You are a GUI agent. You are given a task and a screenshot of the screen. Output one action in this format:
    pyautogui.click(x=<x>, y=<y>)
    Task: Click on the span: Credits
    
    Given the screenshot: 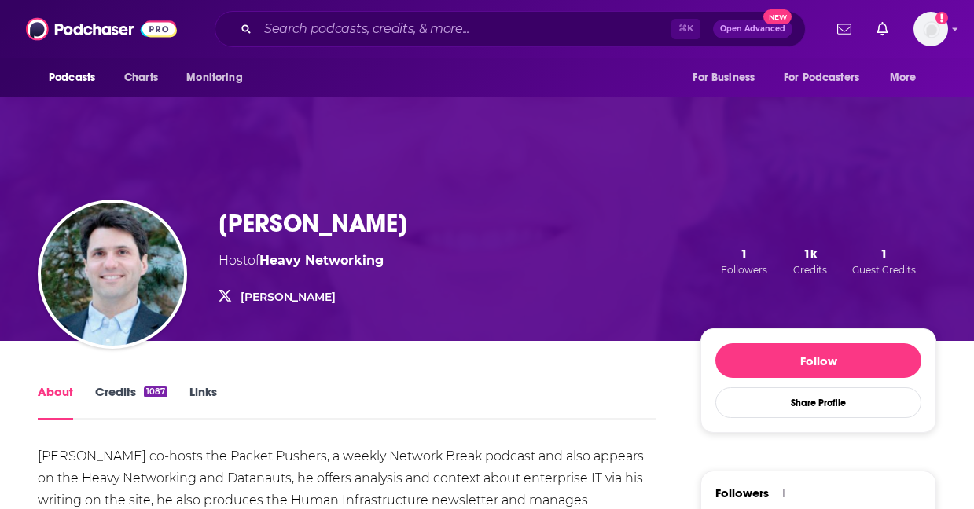 What is the action you would take?
    pyautogui.click(x=809, y=270)
    